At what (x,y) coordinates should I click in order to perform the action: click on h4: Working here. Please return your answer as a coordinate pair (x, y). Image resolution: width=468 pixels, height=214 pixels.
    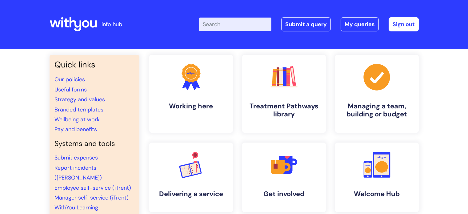
    Looking at the image, I should click on (191, 106).